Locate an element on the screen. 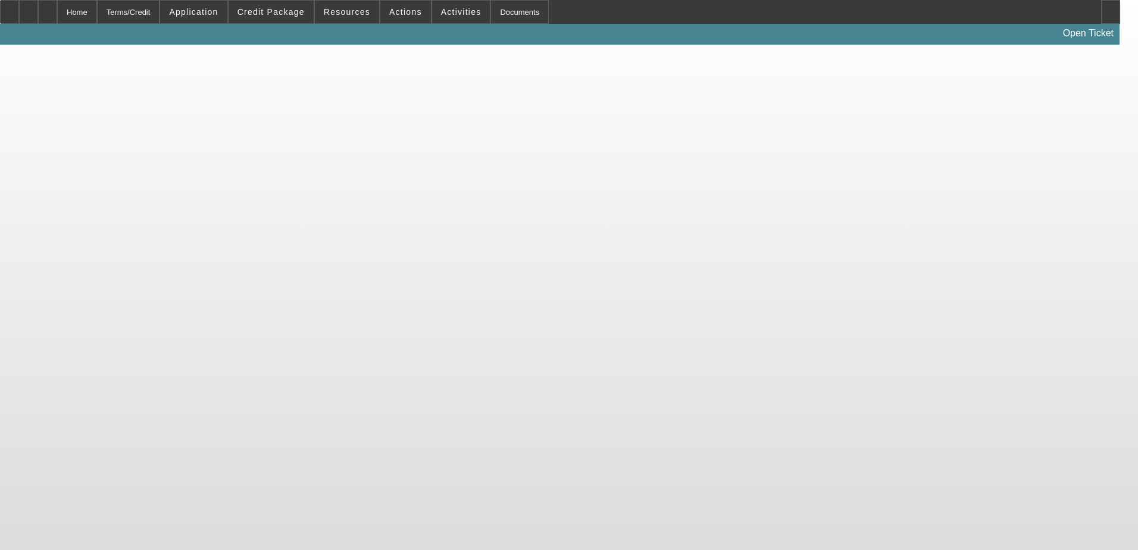 The width and height of the screenshot is (1138, 550). span: Resources is located at coordinates (347, 12).